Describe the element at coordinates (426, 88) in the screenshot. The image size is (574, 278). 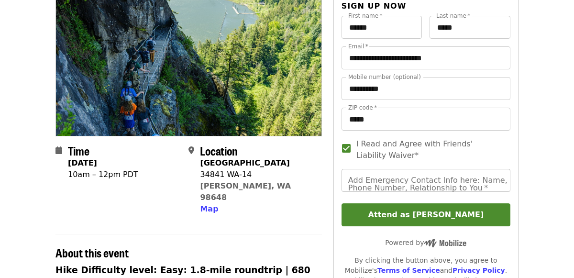
I see `input: Mobile number (optional)` at that location.